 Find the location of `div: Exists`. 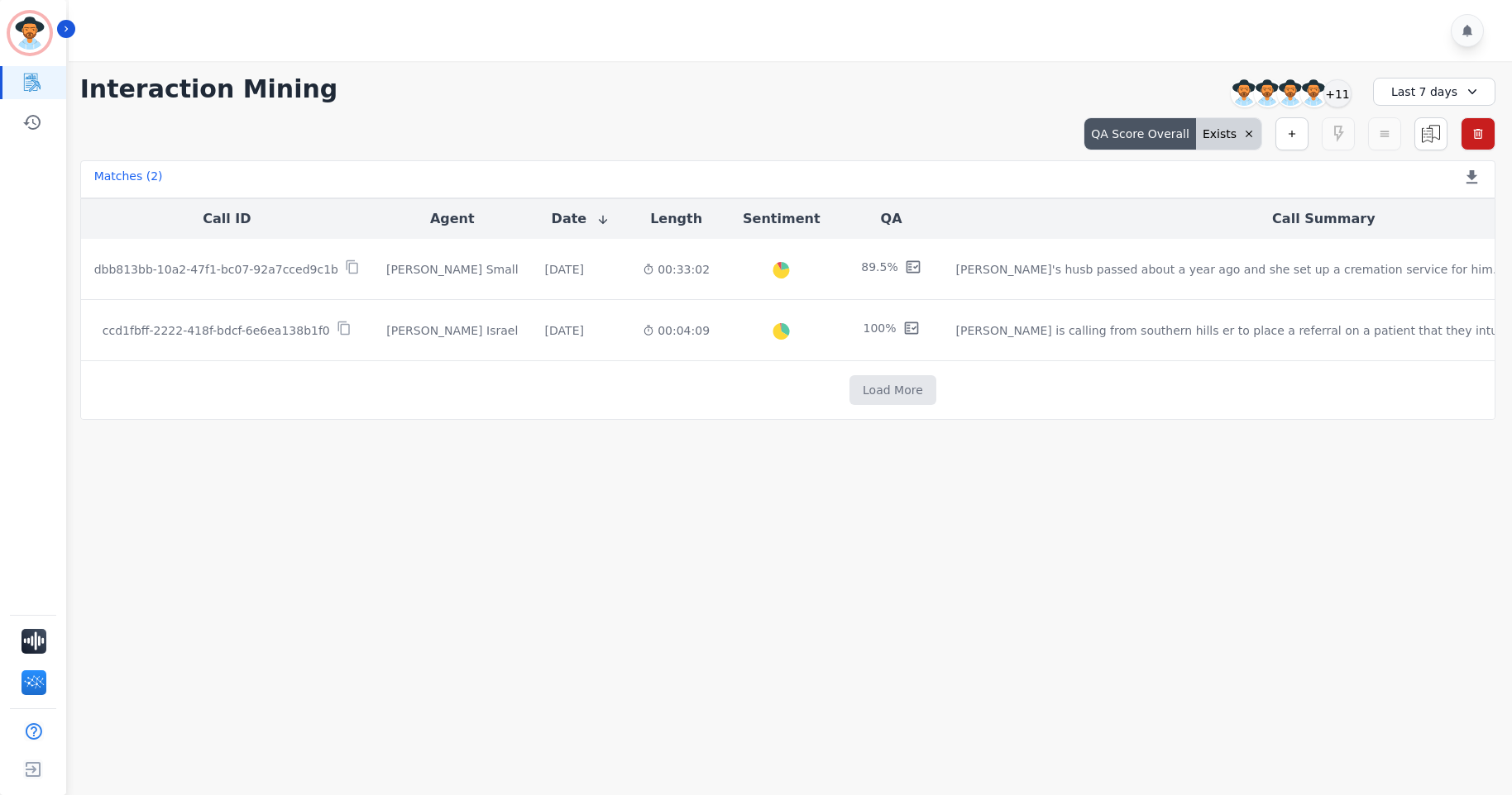

div: Exists is located at coordinates (1228, 134).